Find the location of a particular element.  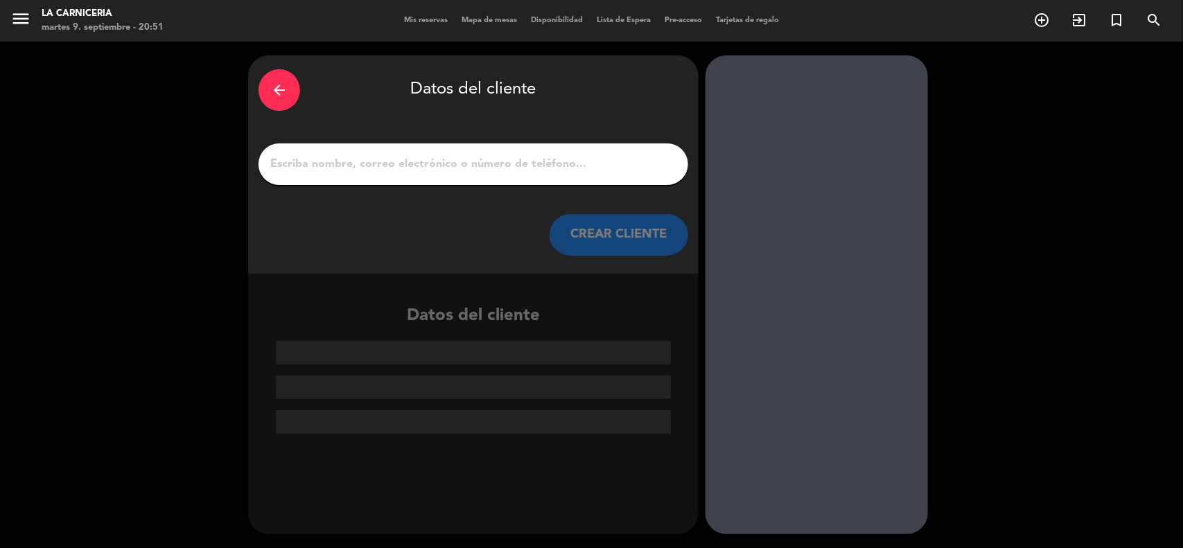

i: menu is located at coordinates (21, 19).